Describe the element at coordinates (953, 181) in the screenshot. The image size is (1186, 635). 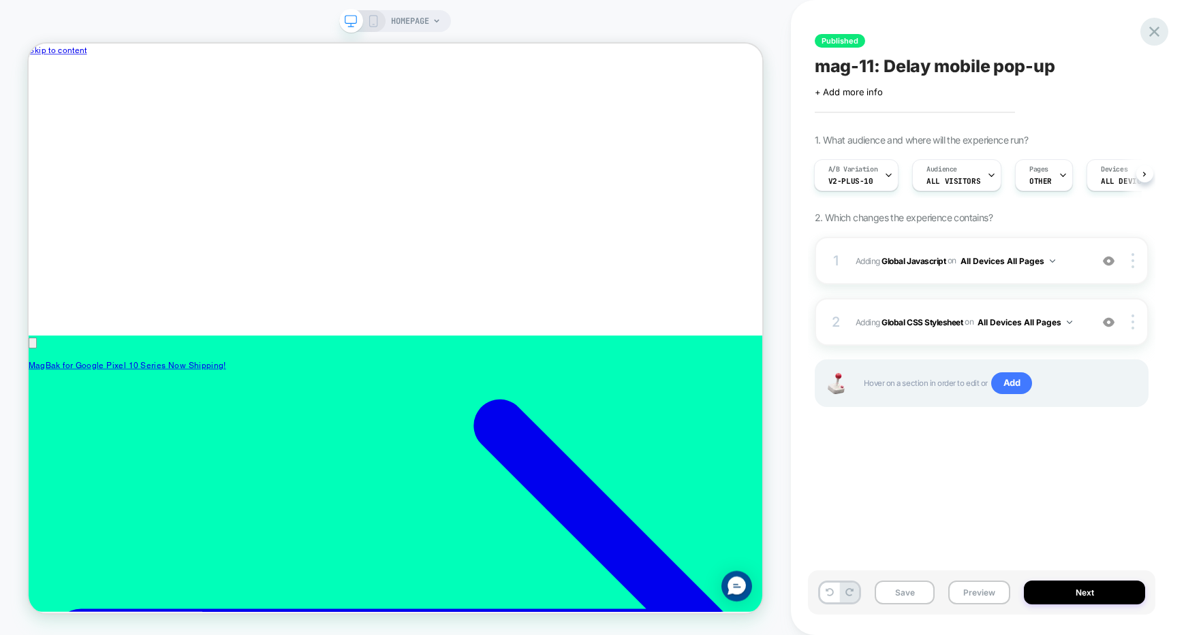
I see `span: All Visitors` at that location.